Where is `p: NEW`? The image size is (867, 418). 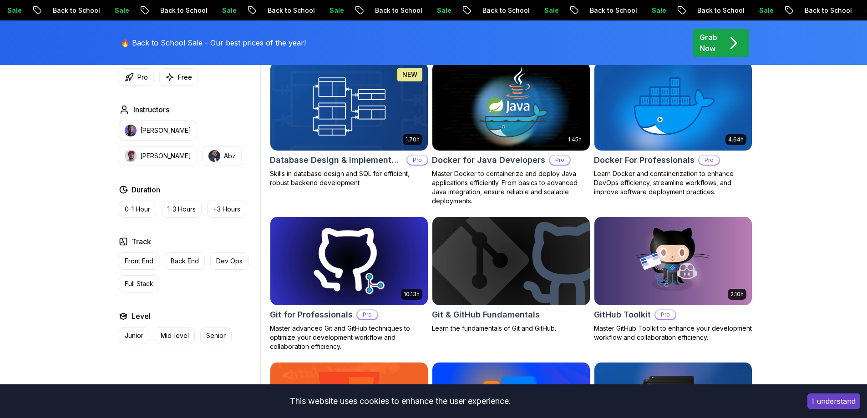 p: NEW is located at coordinates (410, 75).